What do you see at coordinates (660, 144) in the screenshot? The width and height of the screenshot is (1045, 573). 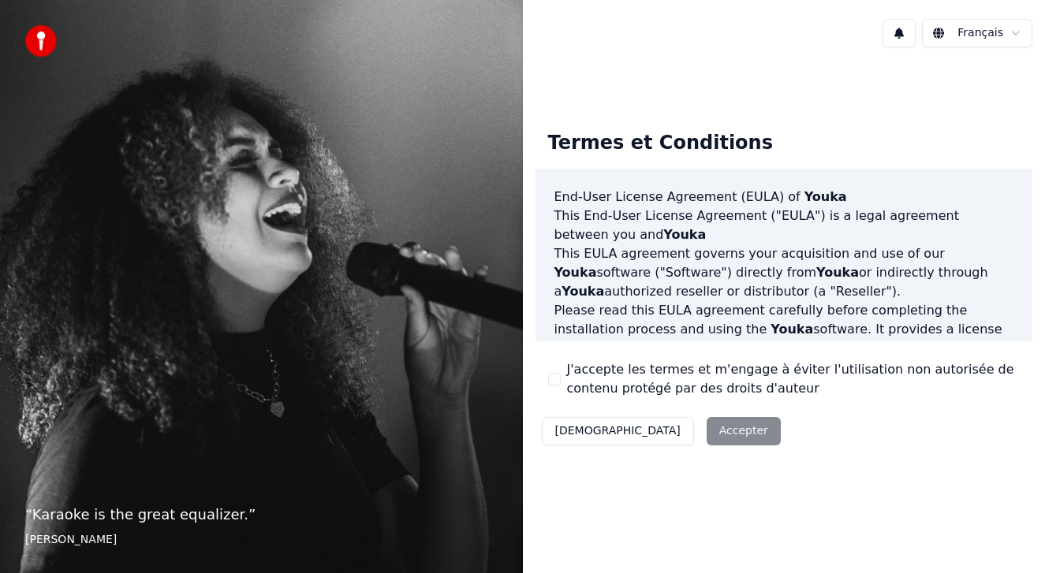 I see `div: Termes et Conditions` at bounding box center [660, 144].